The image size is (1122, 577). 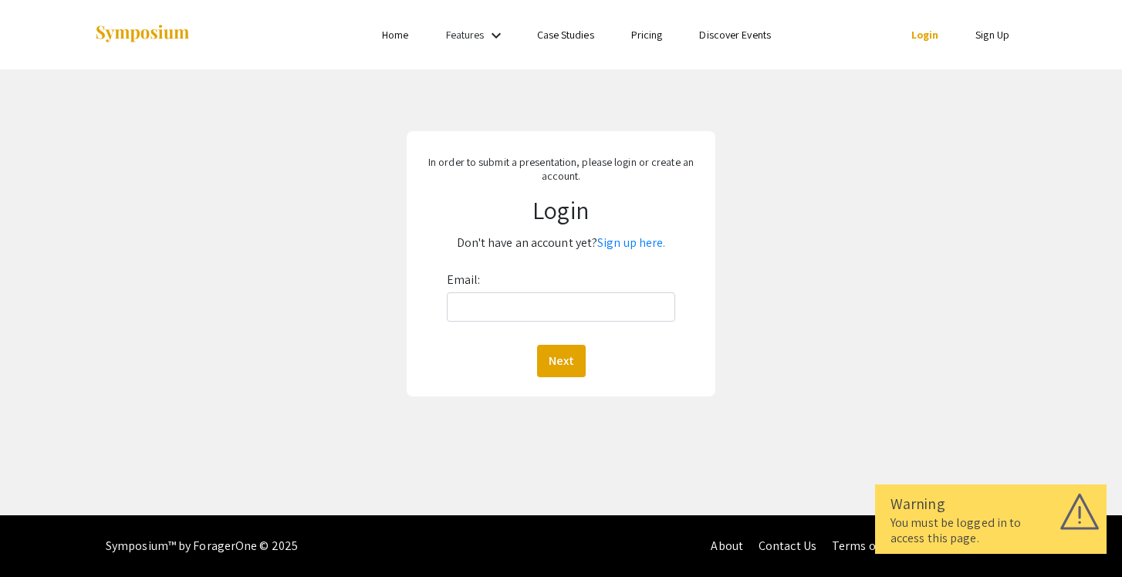 What do you see at coordinates (496, 35) in the screenshot?
I see `mat-icon: Expand Features list` at bounding box center [496, 35].